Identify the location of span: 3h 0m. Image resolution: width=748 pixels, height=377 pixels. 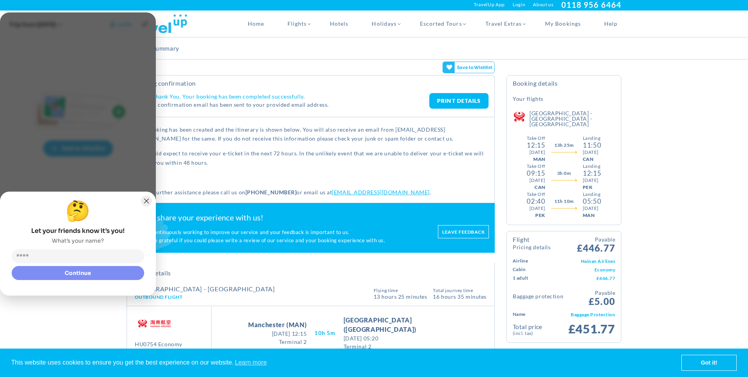
(564, 173).